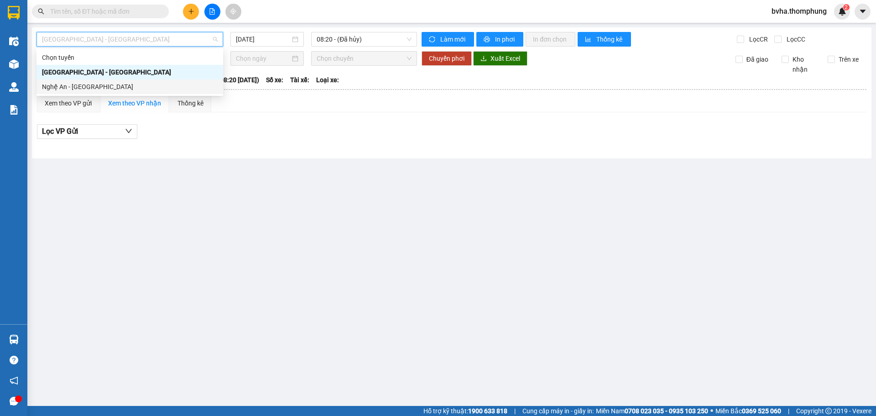  What do you see at coordinates (433, 40) in the screenshot?
I see `span: sync` at bounding box center [433, 40].